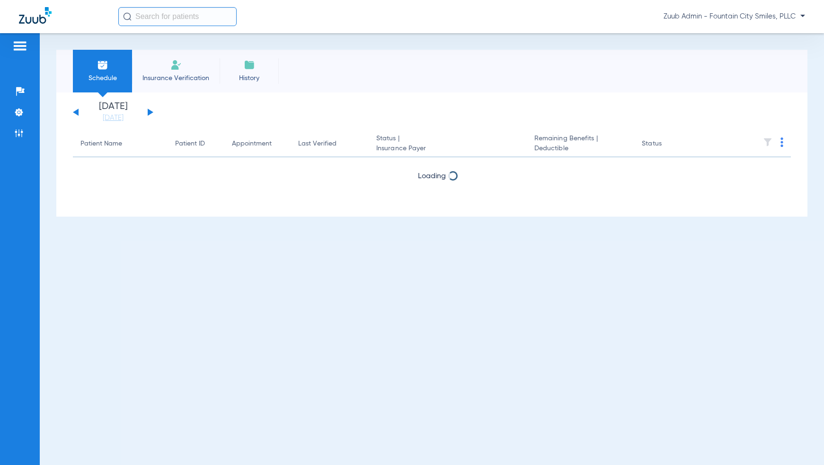  What do you see at coordinates (102, 78) in the screenshot?
I see `span: Schedule` at bounding box center [102, 78].